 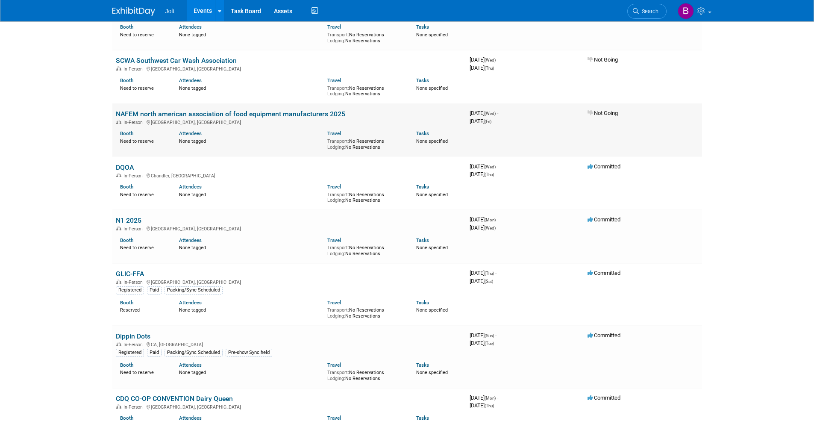 I want to click on div: Packing/Sync Scheduled, so click(x=194, y=290).